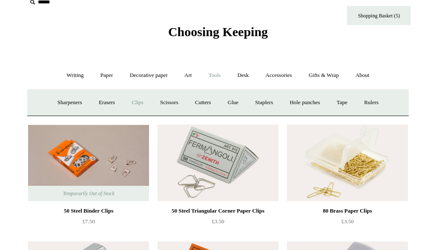  I want to click on a: 50 Steel Triangular Corner Paper Clips 50 Steel Triangular Corner Paper Clips, so click(218, 163).